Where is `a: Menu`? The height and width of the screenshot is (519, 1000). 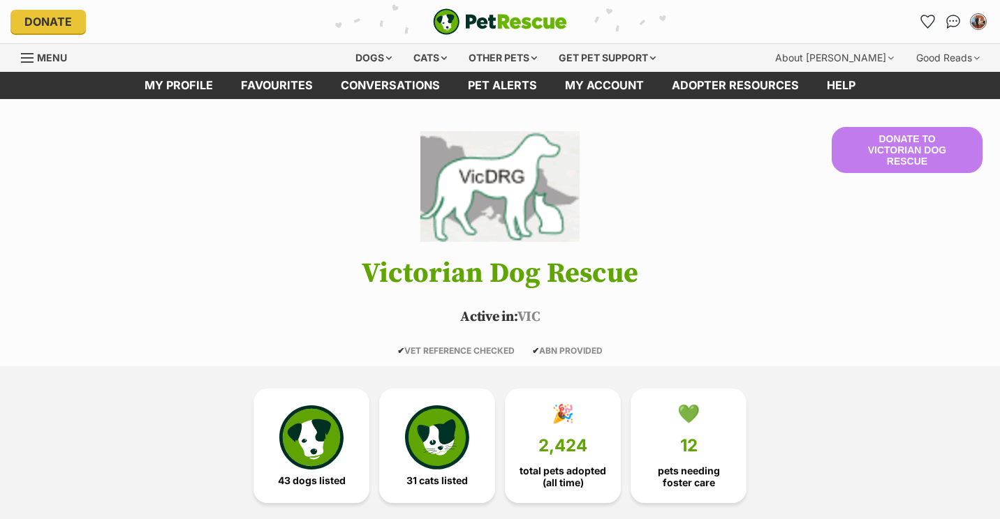 a: Menu is located at coordinates (49, 57).